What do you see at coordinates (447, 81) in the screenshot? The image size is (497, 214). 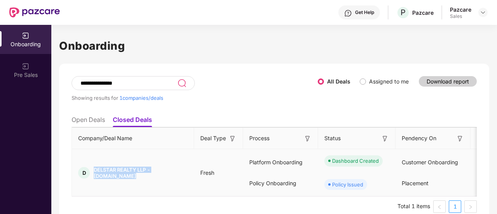 I see `button: Download report` at bounding box center [447, 81].